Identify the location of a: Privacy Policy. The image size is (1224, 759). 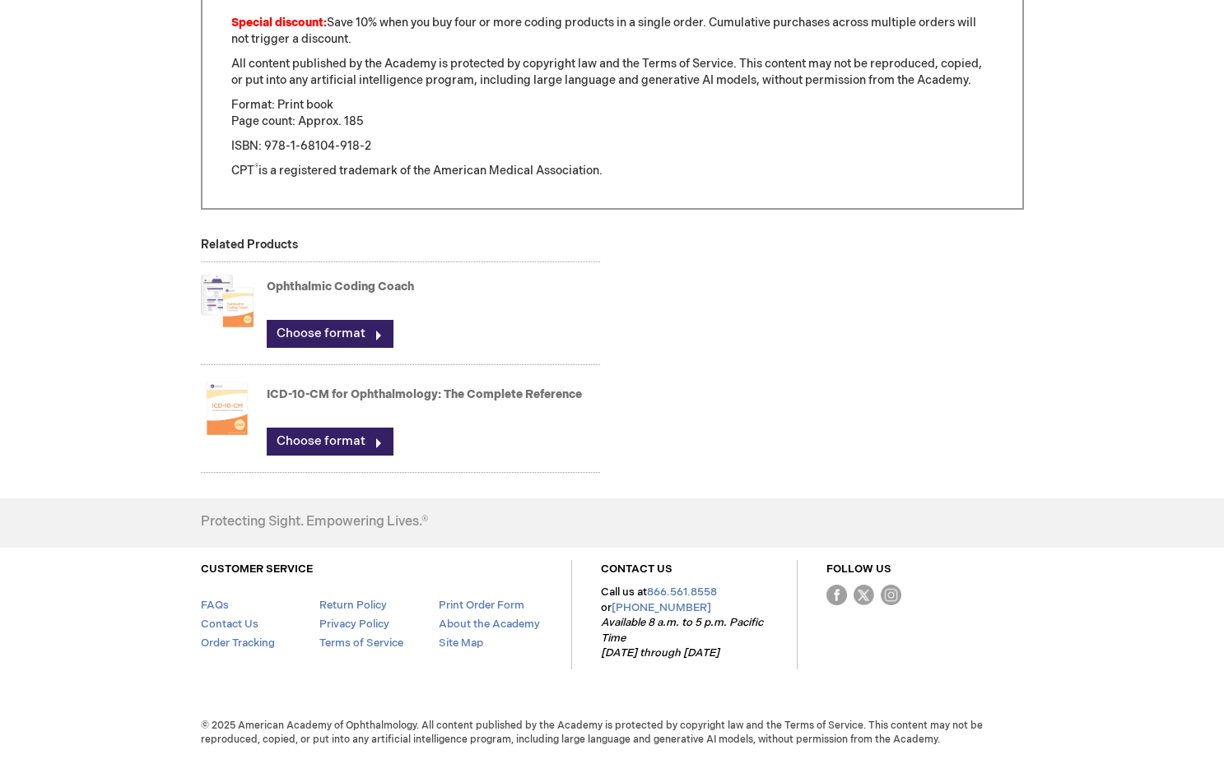
(354, 625).